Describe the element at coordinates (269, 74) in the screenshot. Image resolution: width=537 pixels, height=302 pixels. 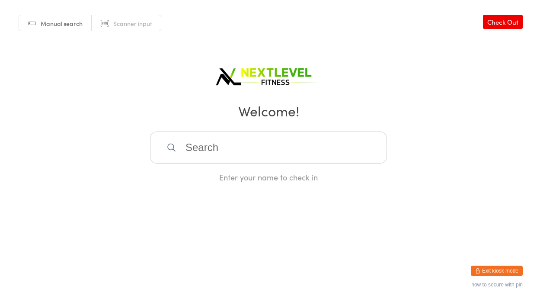
I see `img: Next Level Fitness` at that location.